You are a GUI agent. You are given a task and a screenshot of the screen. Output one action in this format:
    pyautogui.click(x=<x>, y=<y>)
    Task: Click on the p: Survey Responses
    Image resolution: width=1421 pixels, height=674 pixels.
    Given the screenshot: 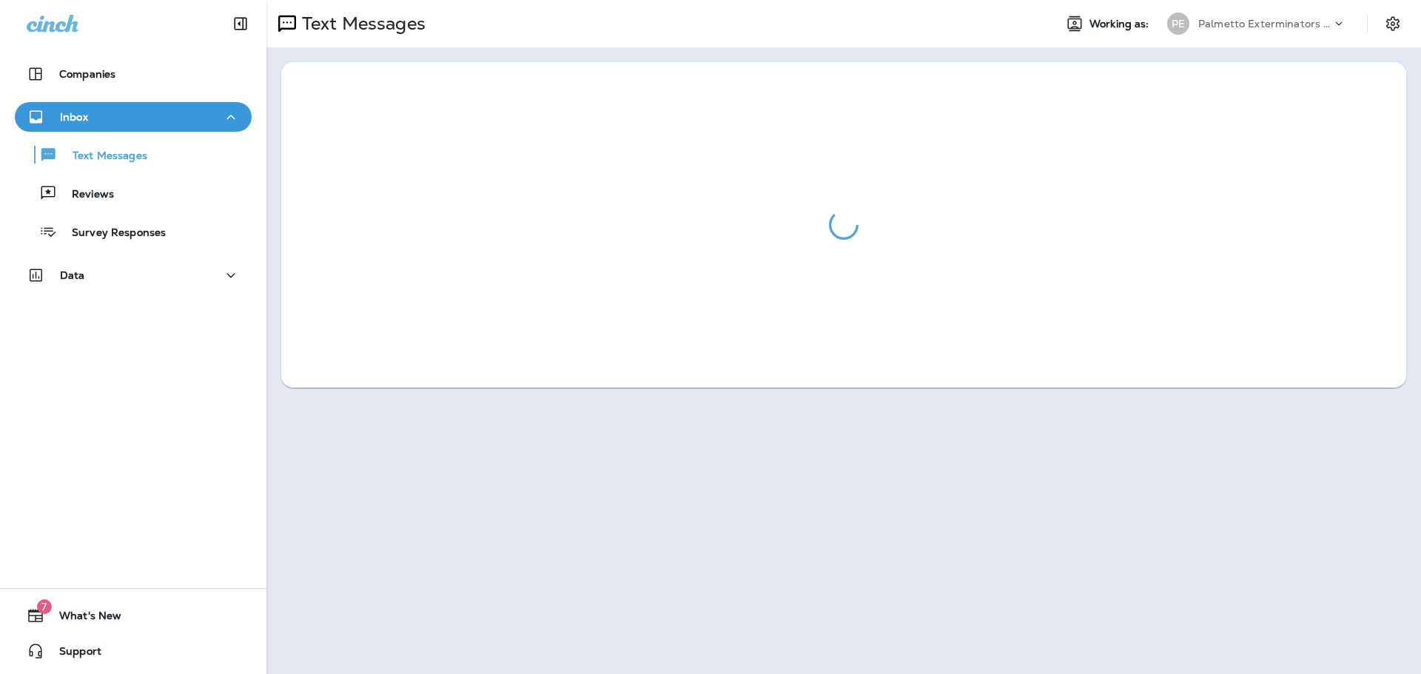 What is the action you would take?
    pyautogui.click(x=111, y=233)
    